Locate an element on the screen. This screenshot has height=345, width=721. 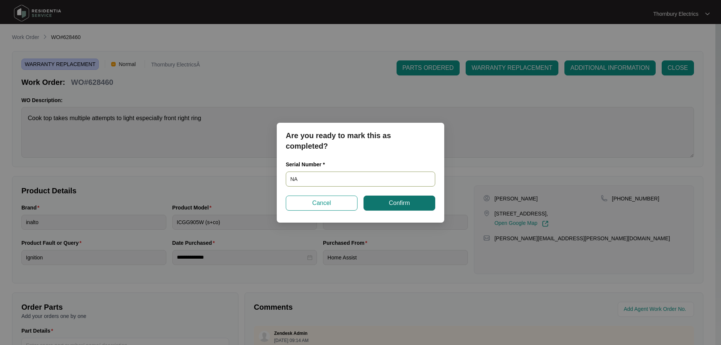
span: Cancel is located at coordinates (322, 203).